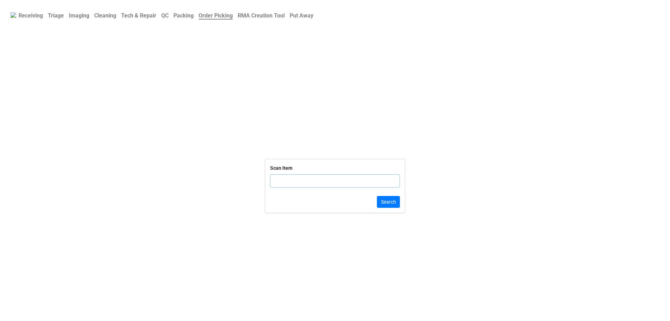 The height and width of the screenshot is (321, 670). I want to click on a: Receiving, so click(31, 15).